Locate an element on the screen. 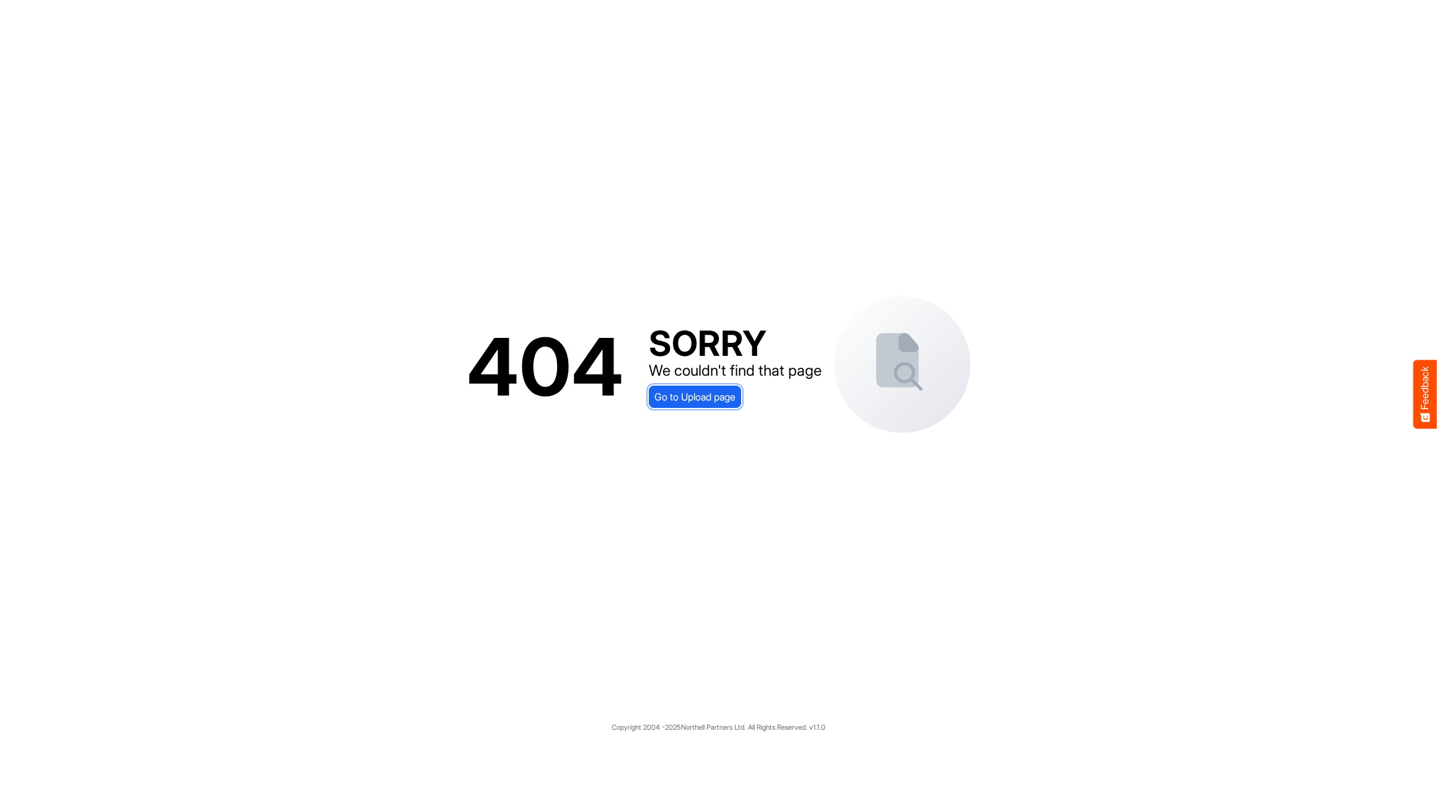  button: Feedback is located at coordinates (1425, 393).